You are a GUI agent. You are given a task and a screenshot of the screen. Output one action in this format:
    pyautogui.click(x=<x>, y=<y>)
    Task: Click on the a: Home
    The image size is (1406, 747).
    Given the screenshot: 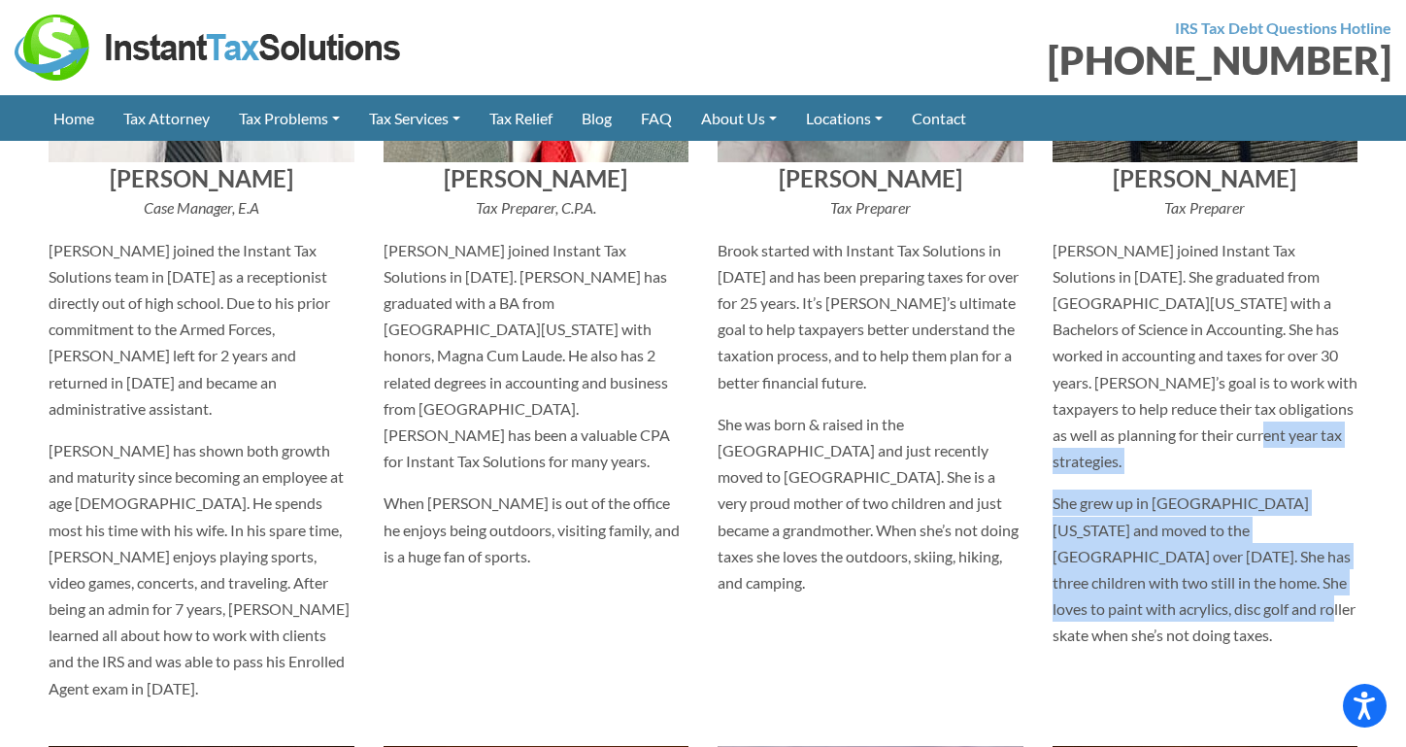 What is the action you would take?
    pyautogui.click(x=74, y=118)
    